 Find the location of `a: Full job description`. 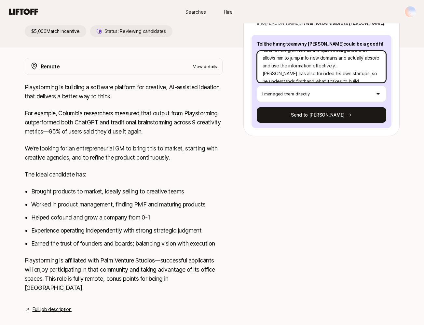

a: Full job description is located at coordinates (52, 309).